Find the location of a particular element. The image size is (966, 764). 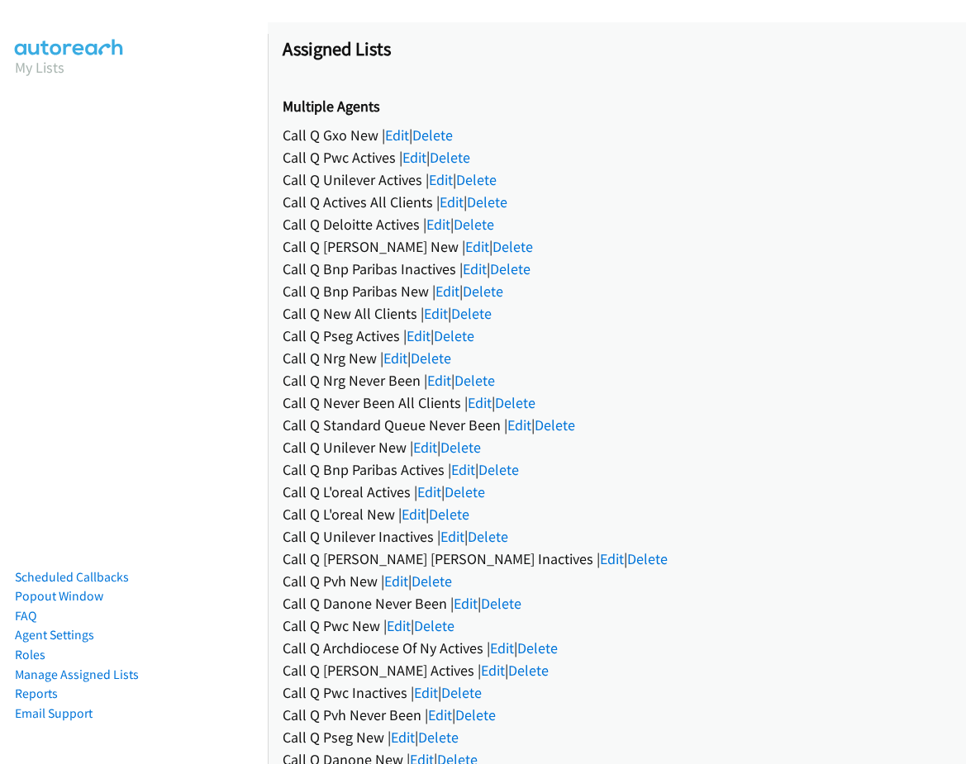

div: Call Q Bnp Paribas Inactives | | is located at coordinates (616, 268).